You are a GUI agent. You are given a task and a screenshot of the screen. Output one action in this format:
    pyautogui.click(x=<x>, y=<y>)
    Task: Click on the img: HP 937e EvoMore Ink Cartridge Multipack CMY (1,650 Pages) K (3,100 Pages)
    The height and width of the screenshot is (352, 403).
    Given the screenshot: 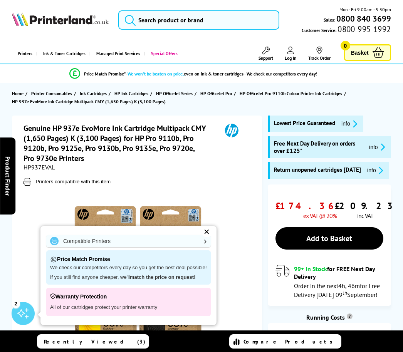 What is the action you would take?
    pyautogui.click(x=138, y=277)
    